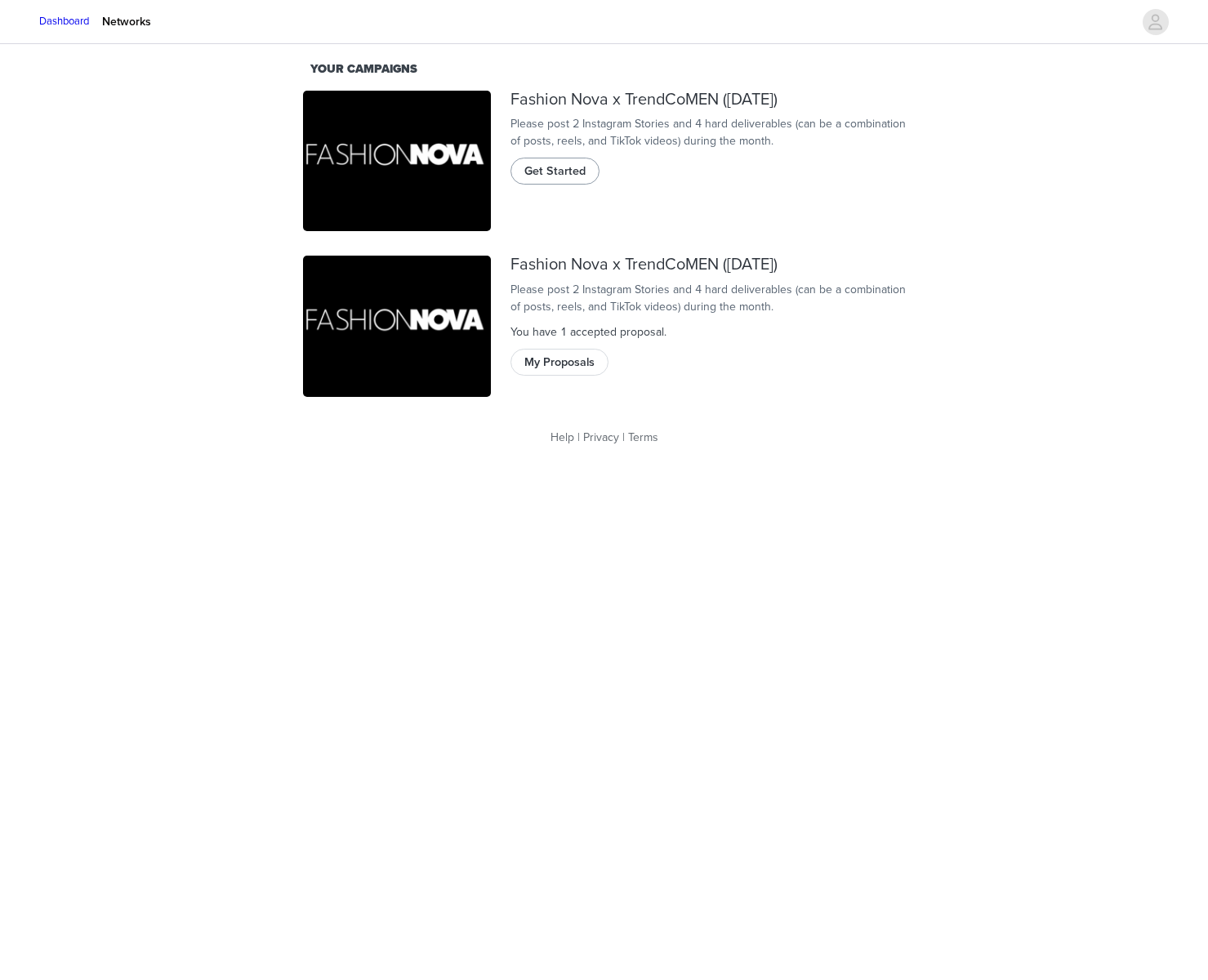  What do you see at coordinates (560, 362) in the screenshot?
I see `button: My Proposals` at bounding box center [560, 362].